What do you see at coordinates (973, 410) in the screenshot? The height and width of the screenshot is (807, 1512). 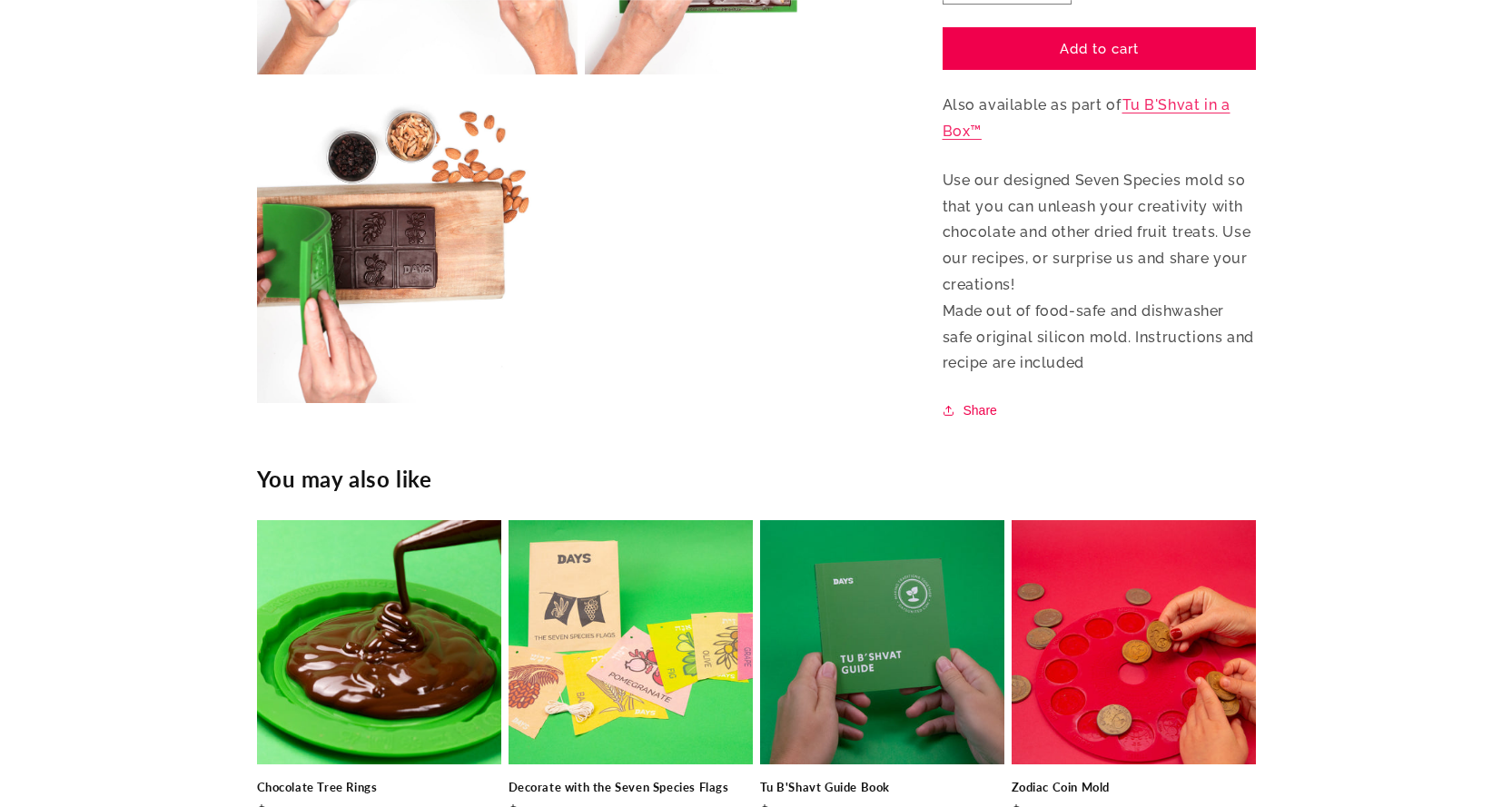 I see `button: Share` at bounding box center [973, 410].